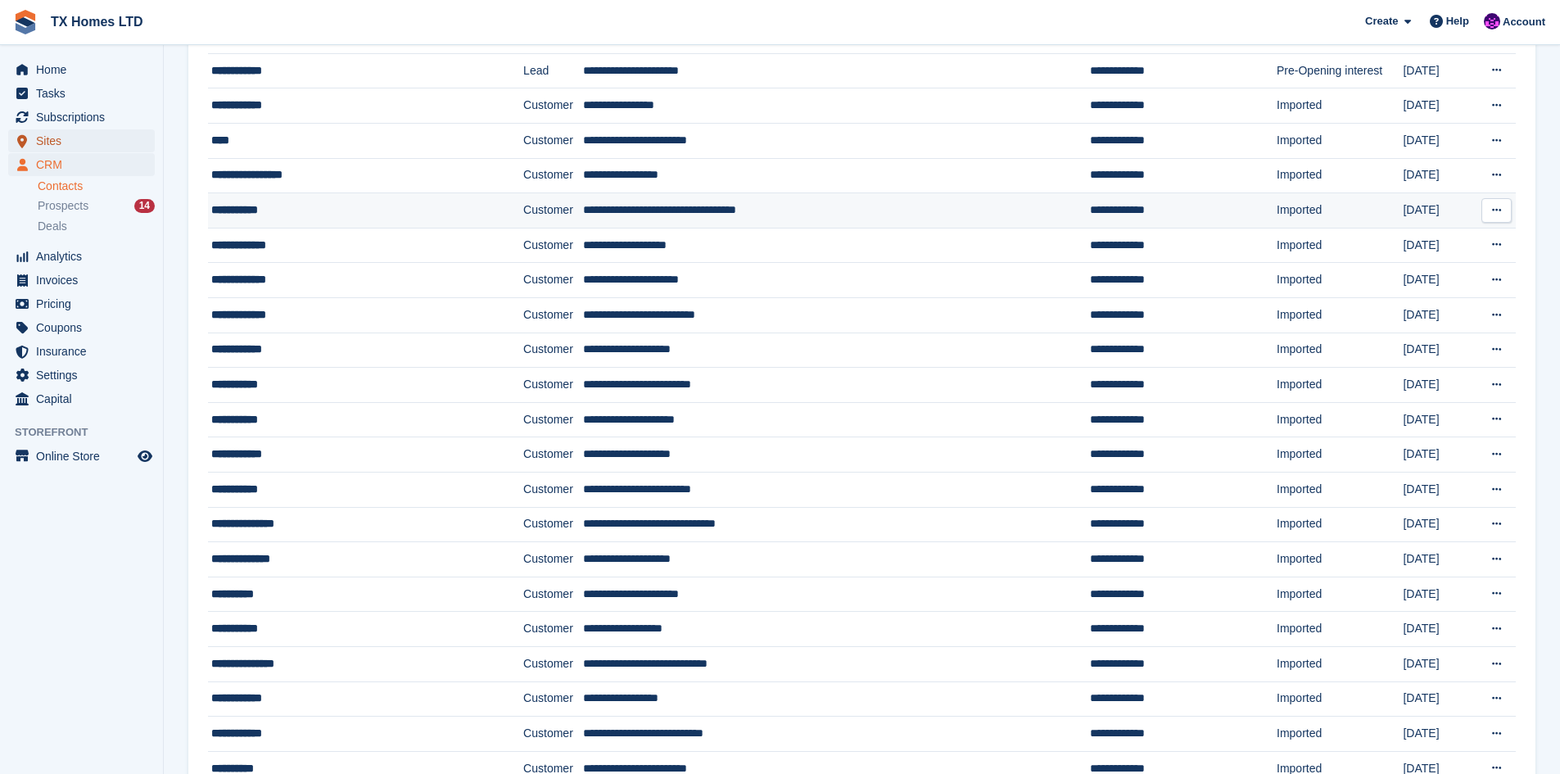 This screenshot has width=1560, height=774. Describe the element at coordinates (1492, 21) in the screenshot. I see `img: Neil Riddell` at that location.